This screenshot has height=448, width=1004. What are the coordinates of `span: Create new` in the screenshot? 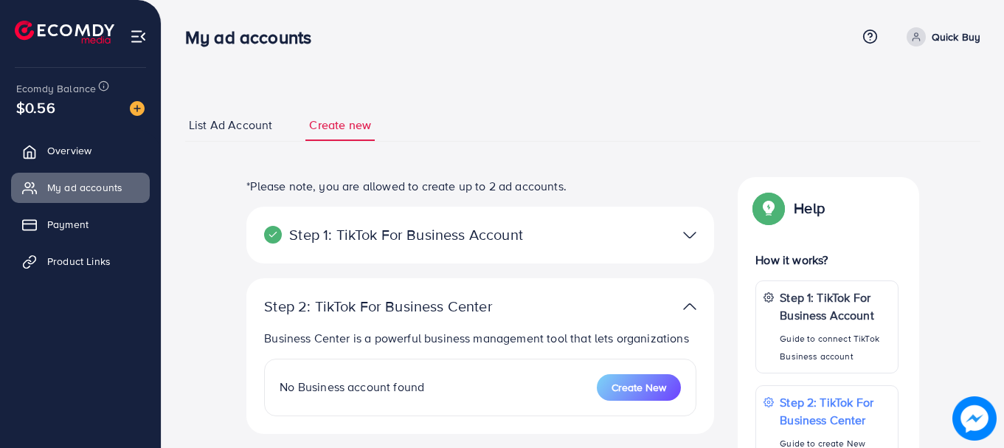 It's located at (340, 125).